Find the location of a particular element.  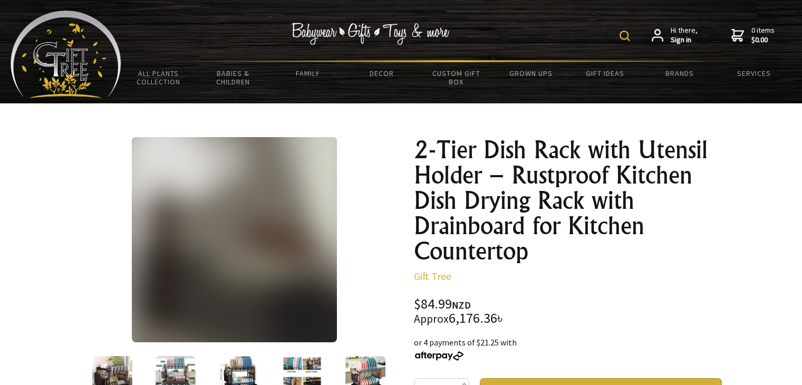

a: Family is located at coordinates (307, 73).